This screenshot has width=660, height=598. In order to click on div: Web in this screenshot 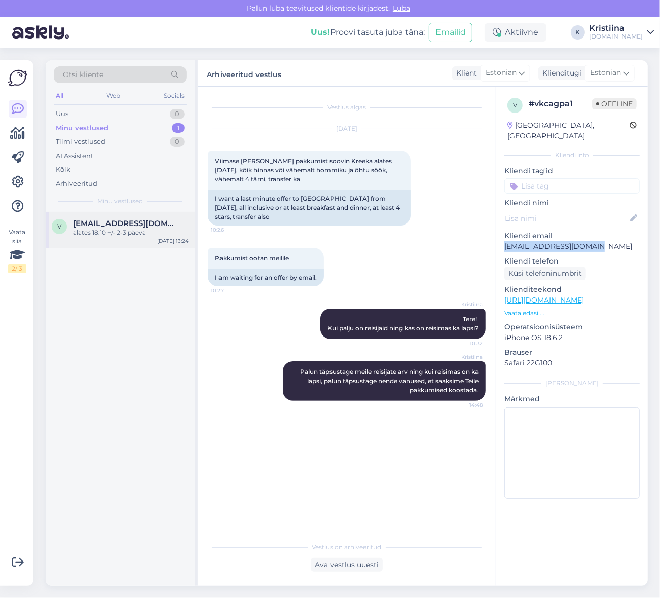, I will do `click(114, 96)`.